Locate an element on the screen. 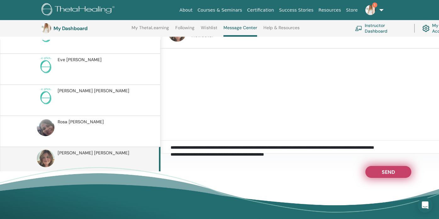  a: Instructor Dashboard is located at coordinates (380, 28).